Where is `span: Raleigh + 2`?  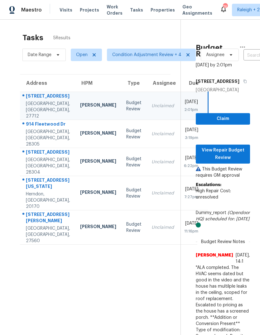
span: Raleigh + 2 is located at coordinates (248, 10).